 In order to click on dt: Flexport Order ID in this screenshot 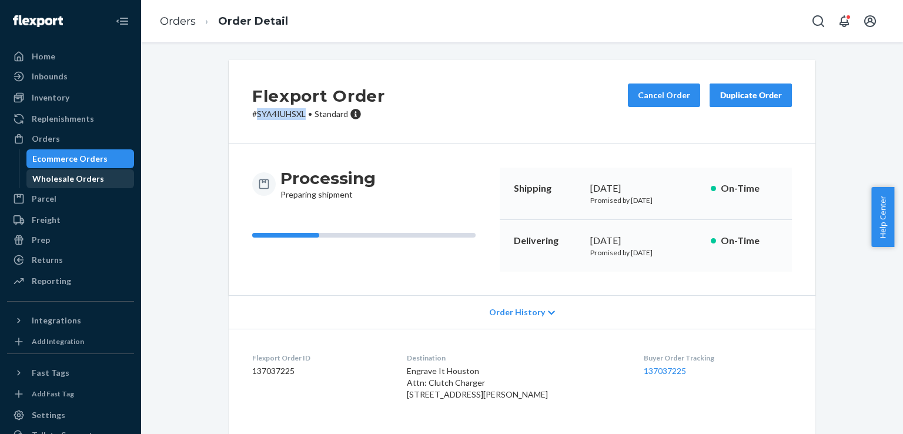, I will do `click(320, 357)`.